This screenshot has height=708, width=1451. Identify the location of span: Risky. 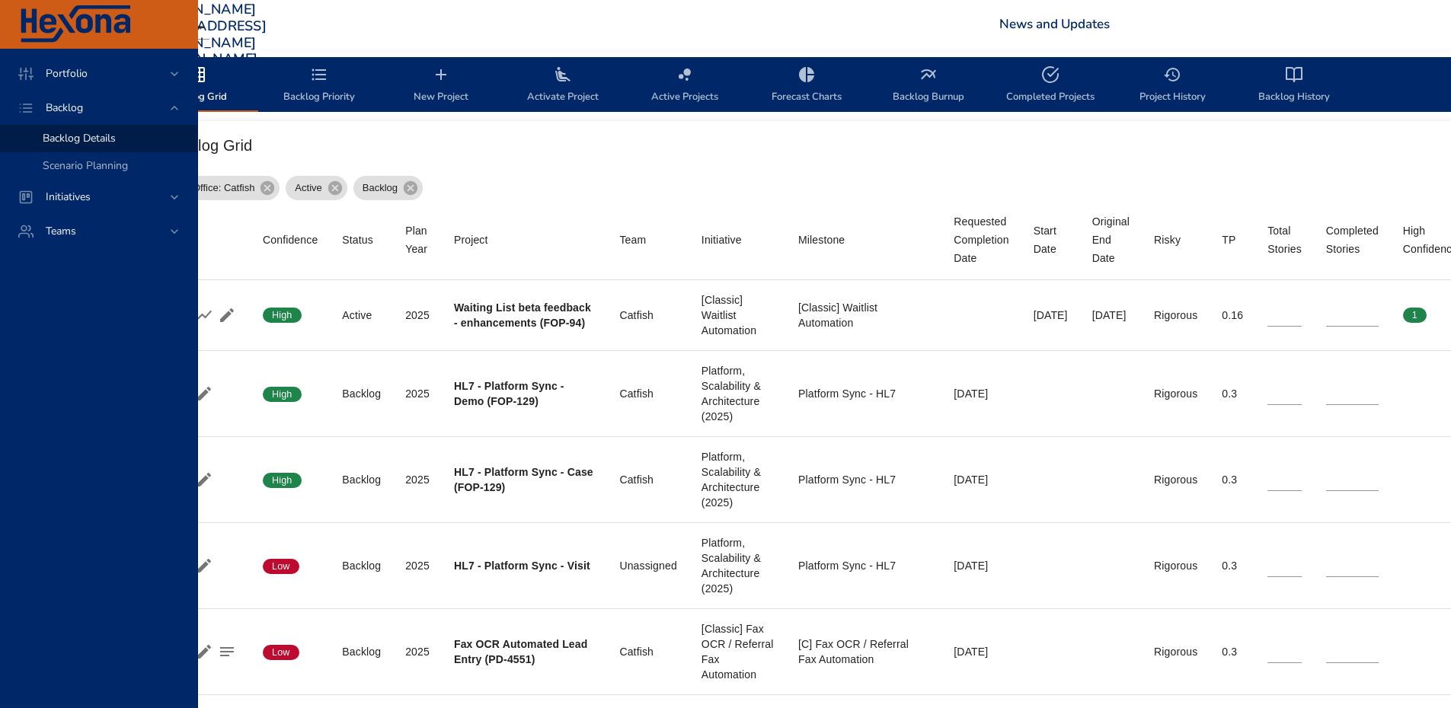
(1175, 240).